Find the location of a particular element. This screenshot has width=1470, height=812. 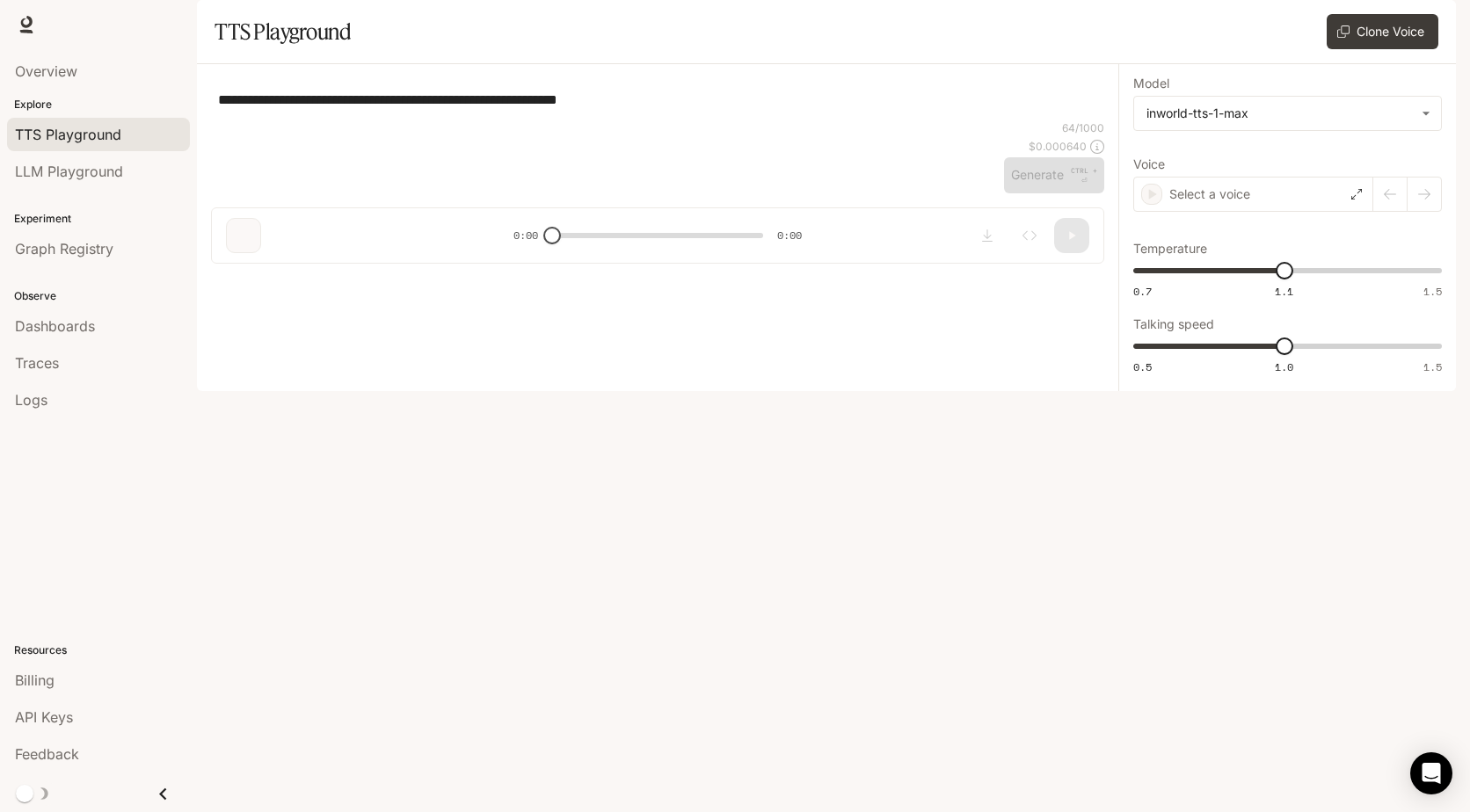

span: 1.1 is located at coordinates (1283, 291).